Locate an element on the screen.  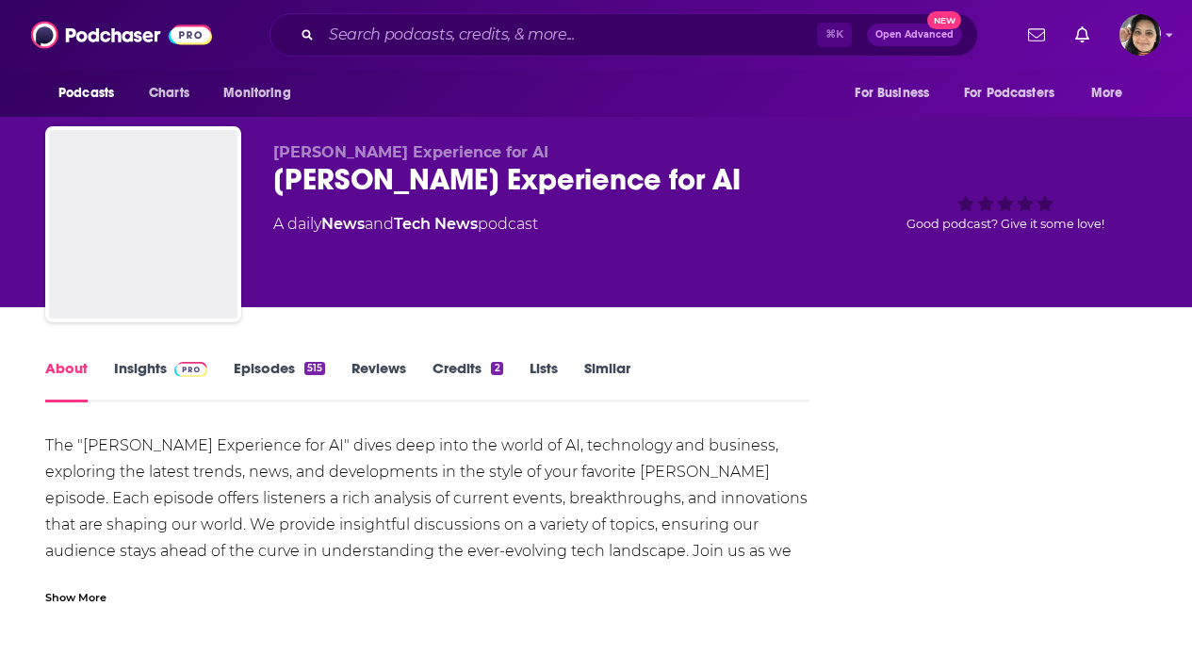
span: ⌘ K is located at coordinates (834, 35).